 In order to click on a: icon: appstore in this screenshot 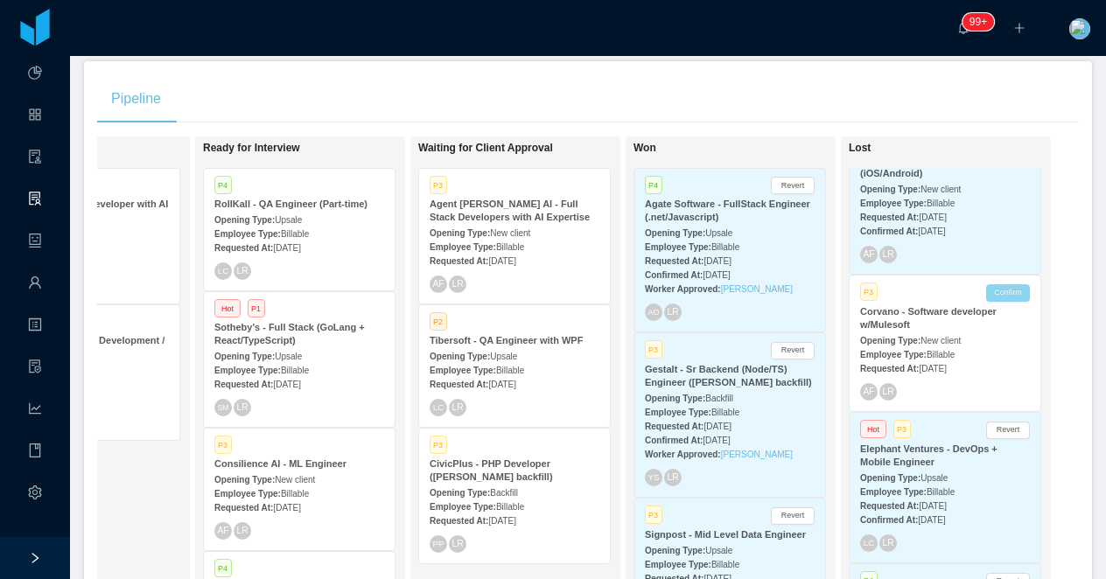, I will do `click(35, 116)`.